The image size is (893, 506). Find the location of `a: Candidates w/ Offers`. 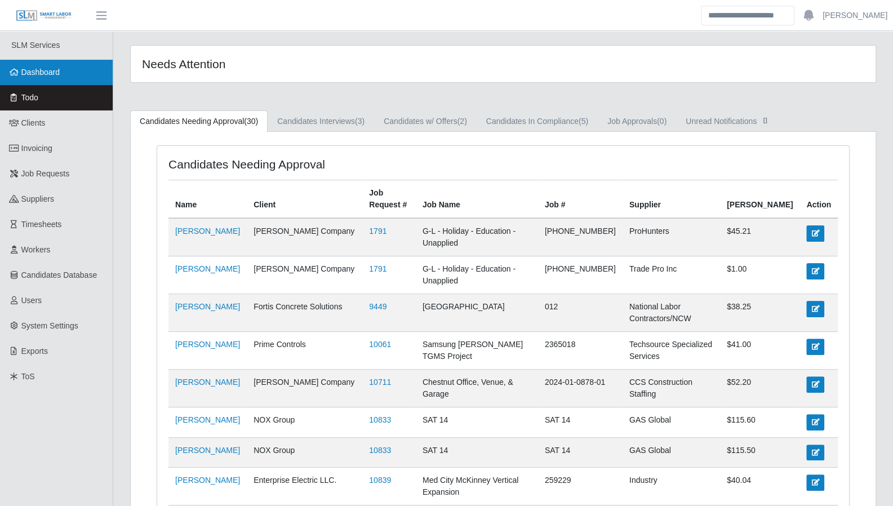

a: Candidates w/ Offers is located at coordinates (425, 121).